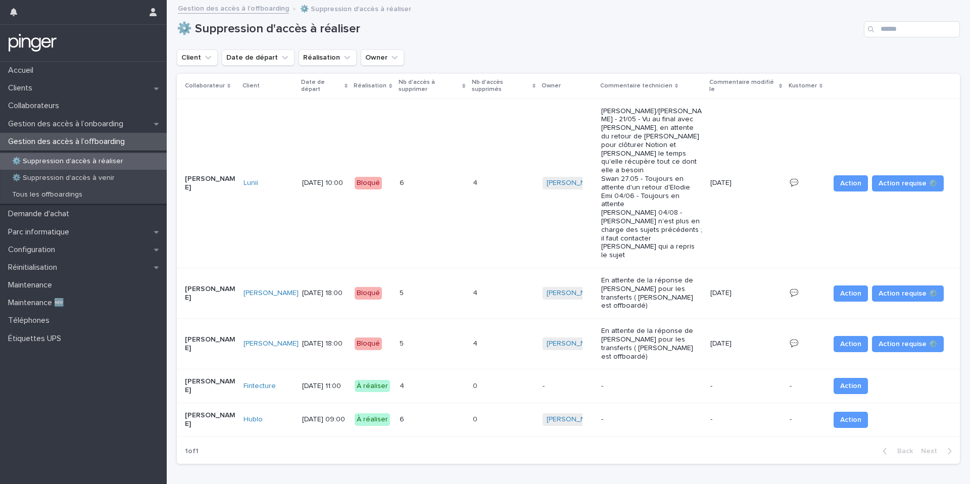 The image size is (970, 484). What do you see at coordinates (40, 214) in the screenshot?
I see `p: Demande d'achat` at bounding box center [40, 214].